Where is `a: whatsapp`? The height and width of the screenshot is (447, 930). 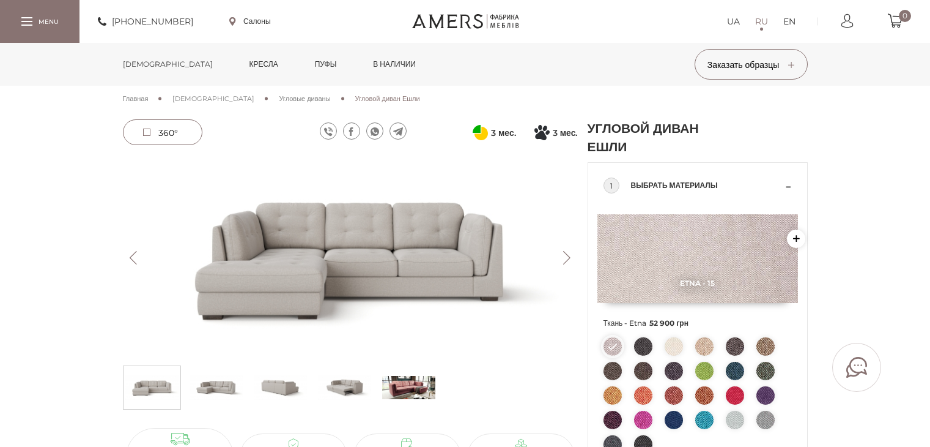 a: whatsapp is located at coordinates (375, 131).